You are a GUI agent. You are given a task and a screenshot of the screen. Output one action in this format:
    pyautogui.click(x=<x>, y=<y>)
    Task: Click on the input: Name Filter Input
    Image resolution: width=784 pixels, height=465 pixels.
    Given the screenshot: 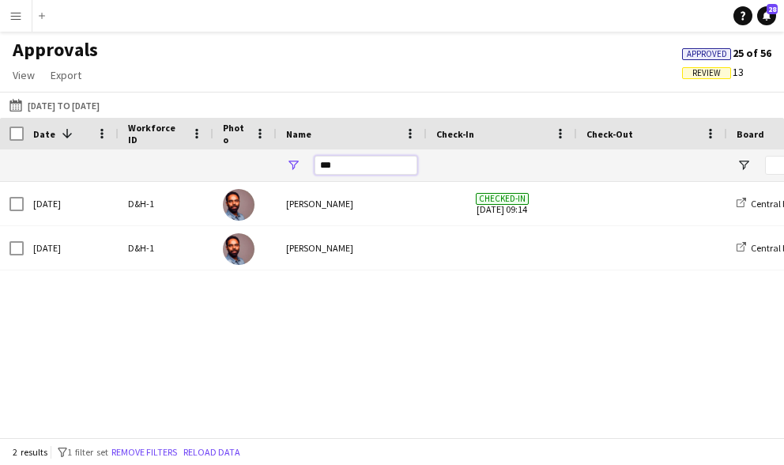 What is the action you would take?
    pyautogui.click(x=366, y=165)
    